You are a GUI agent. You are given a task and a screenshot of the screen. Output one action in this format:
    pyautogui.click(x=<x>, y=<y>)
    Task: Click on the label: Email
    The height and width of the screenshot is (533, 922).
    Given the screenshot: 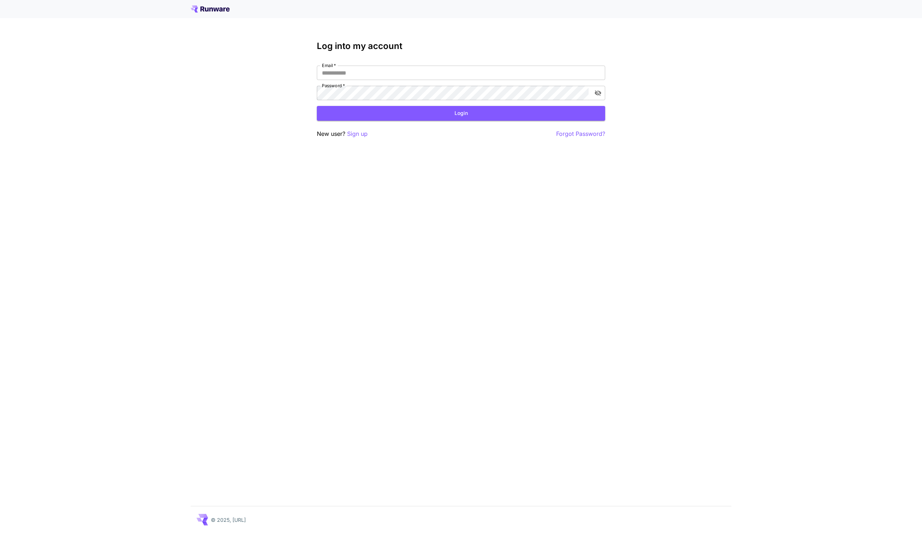 What is the action you would take?
    pyautogui.click(x=329, y=65)
    